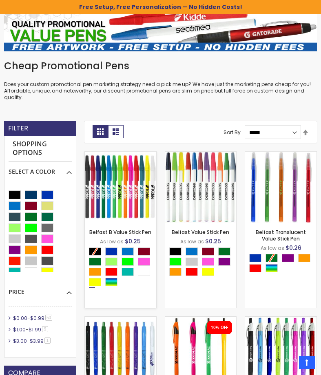 Image resolution: width=321 pixels, height=375 pixels. Describe the element at coordinates (281, 320) in the screenshot. I see `a: Preston Translucent Pen` at that location.